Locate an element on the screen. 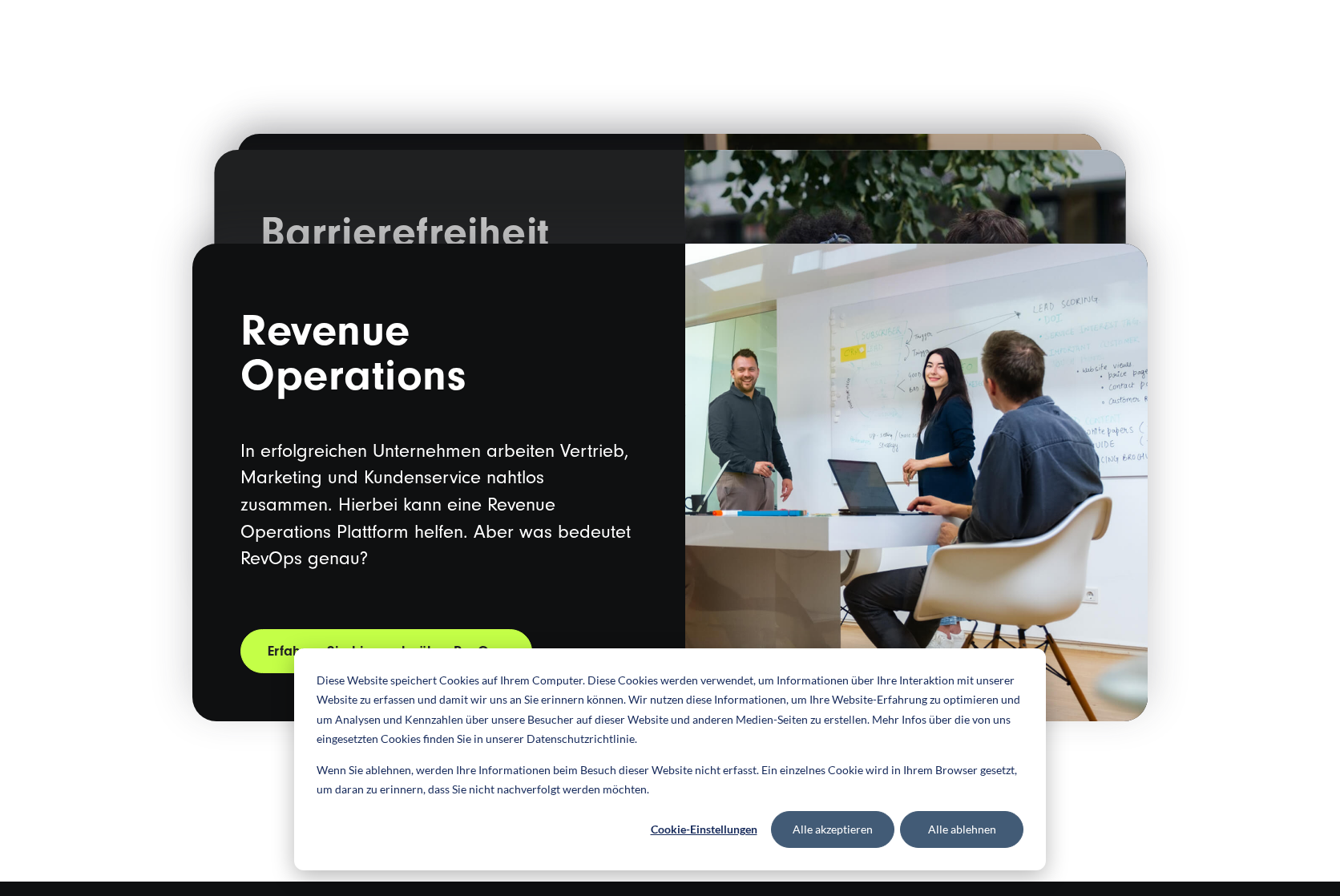 The image size is (1340, 896). img: Drei Personen in einem Büro bei einer Besprechung. Ein Mann und eine Frau stehen vor einem Whiteb... is located at coordinates (916, 482).